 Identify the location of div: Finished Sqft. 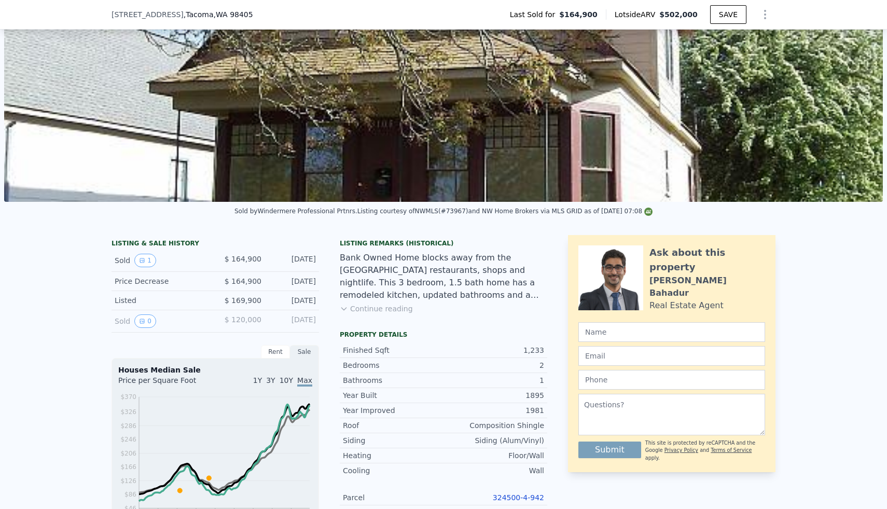
(393, 350).